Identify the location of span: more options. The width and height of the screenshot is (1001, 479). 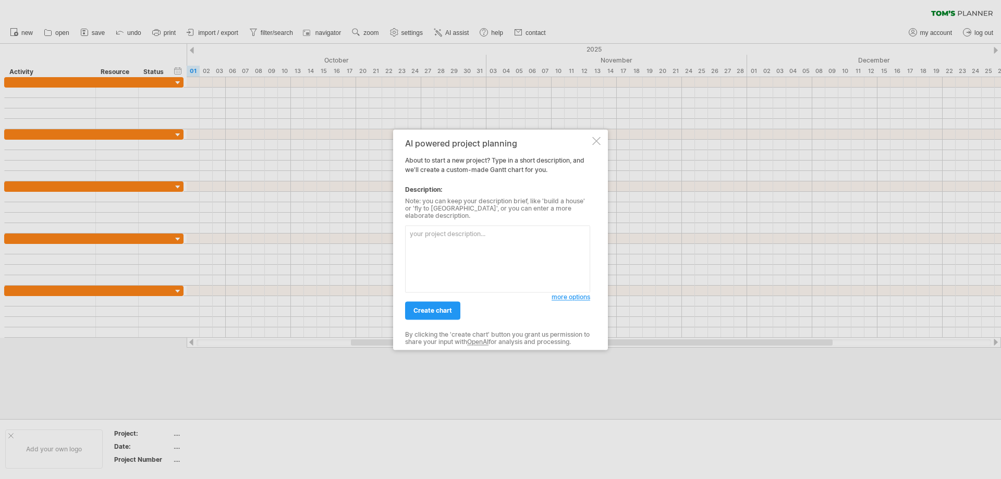
(571, 297).